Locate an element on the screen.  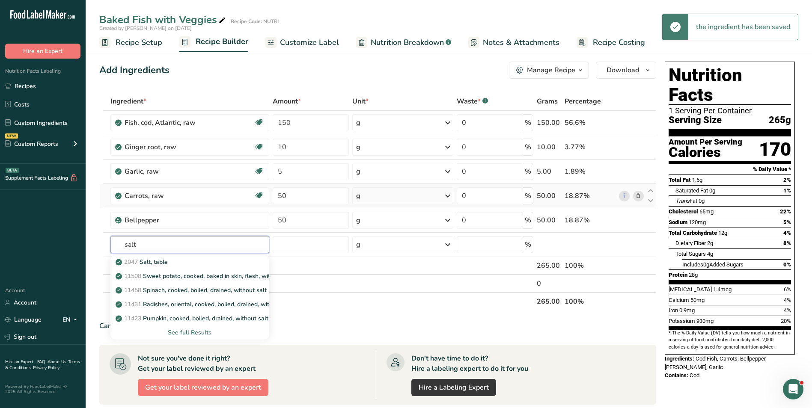
span: Cod is located at coordinates (695, 376).